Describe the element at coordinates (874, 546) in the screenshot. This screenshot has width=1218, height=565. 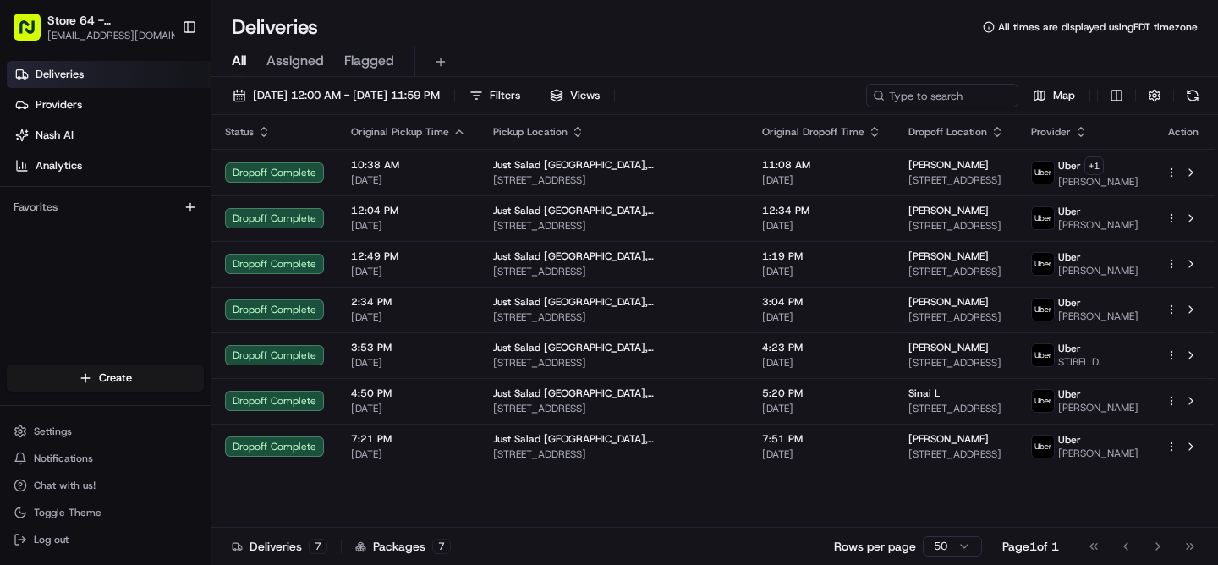
I see `p: Rows per page` at that location.